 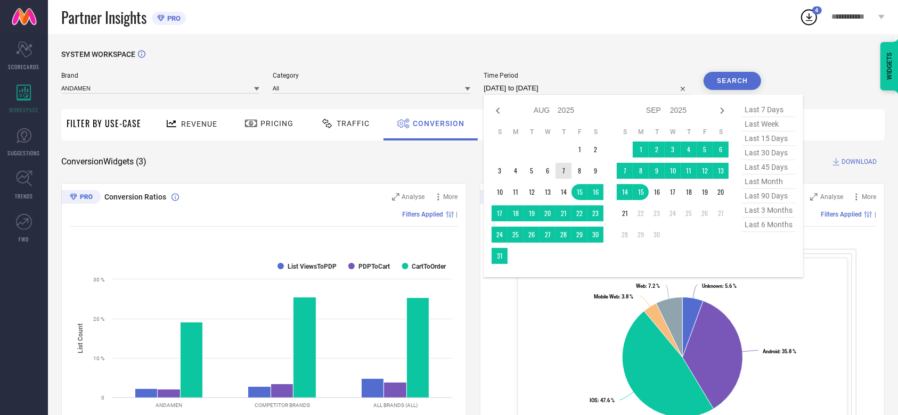 What do you see at coordinates (768, 167) in the screenshot?
I see `span: last 45 days` at bounding box center [768, 167].